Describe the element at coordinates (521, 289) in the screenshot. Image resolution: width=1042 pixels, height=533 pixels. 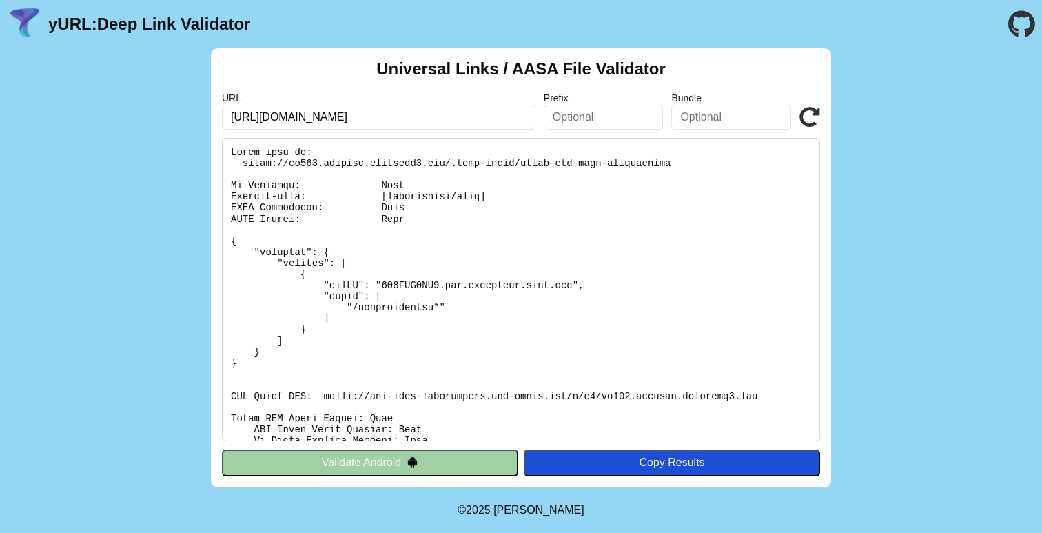
I see `pre: Lorem ipsu do: sitam://co563.adipisc.elitsedd3.eiu/.temp-incid/utlab-etd-magn-aliquaenima Mi Veni...` at that location.